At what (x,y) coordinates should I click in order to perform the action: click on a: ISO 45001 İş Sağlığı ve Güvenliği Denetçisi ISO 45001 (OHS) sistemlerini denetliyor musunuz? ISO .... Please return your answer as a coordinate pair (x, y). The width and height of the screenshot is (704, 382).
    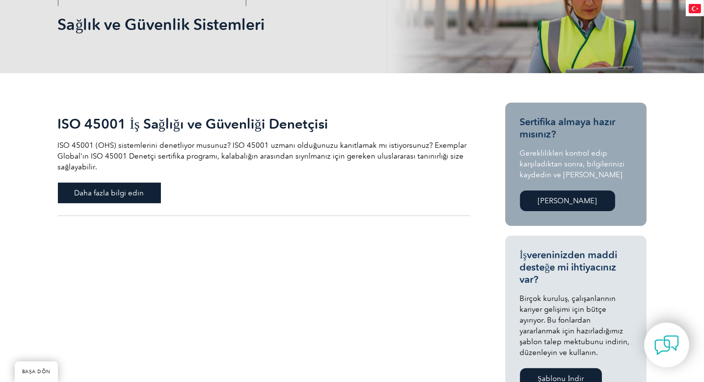
    Looking at the image, I should click on (264, 159).